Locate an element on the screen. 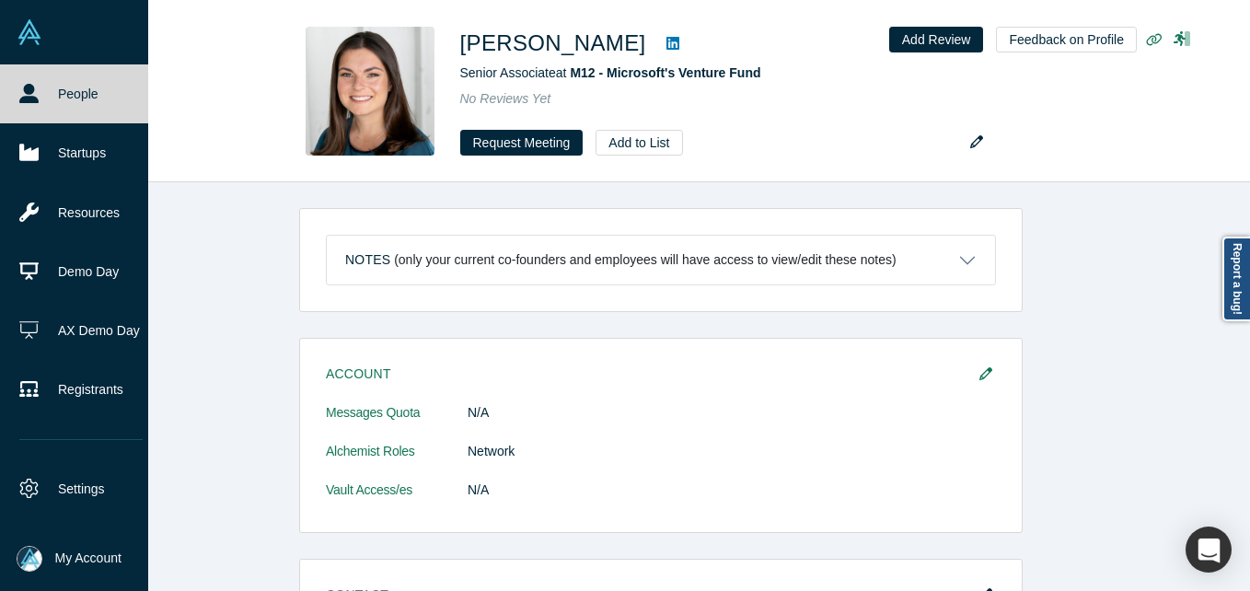  span: M12 - Microsoft's Venture Fund is located at coordinates (665, 73).